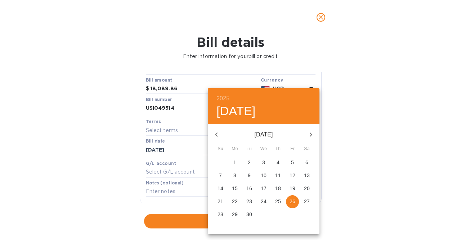 The height and width of the screenshot is (240, 461). I want to click on p: 2, so click(249, 162).